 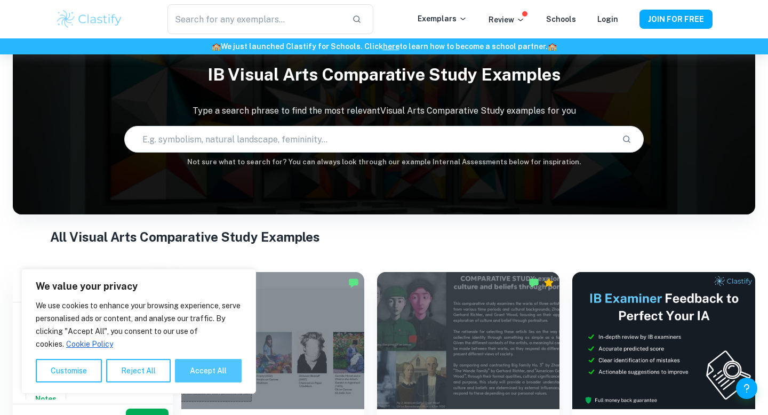 I want to click on h6: Filter exemplars, so click(x=93, y=287).